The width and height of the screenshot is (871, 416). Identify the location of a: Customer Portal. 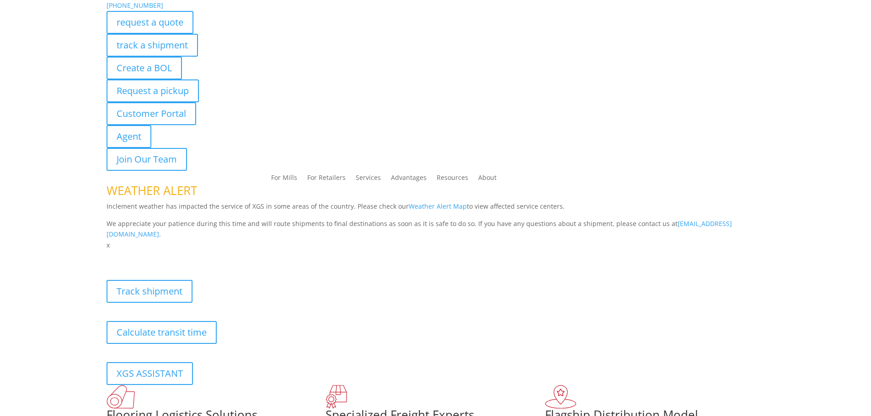
(151, 114).